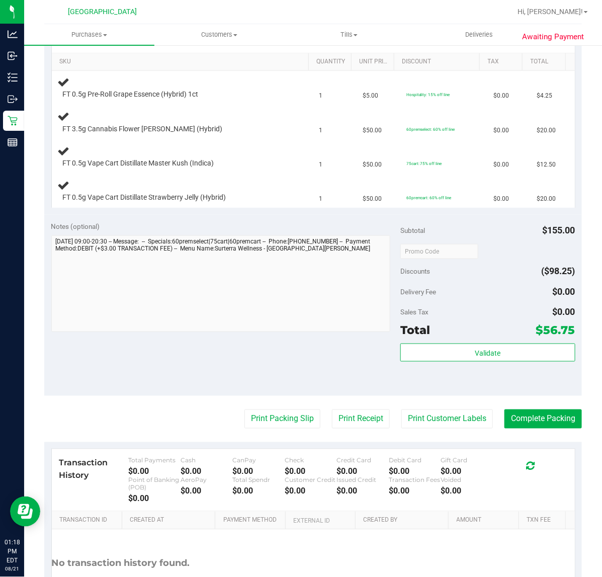 The height and width of the screenshot is (577, 602). Describe the element at coordinates (331, 62) in the screenshot. I see `a: Quantity` at that location.